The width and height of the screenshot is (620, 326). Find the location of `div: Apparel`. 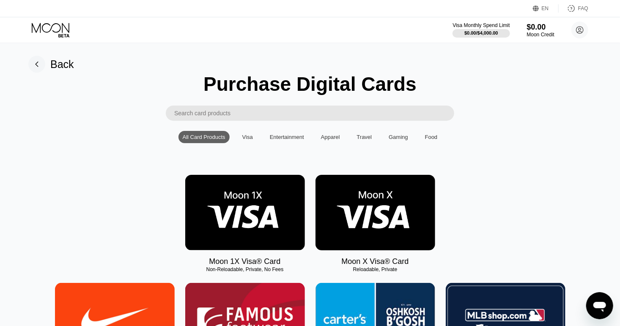

div: Apparel is located at coordinates (330, 137).